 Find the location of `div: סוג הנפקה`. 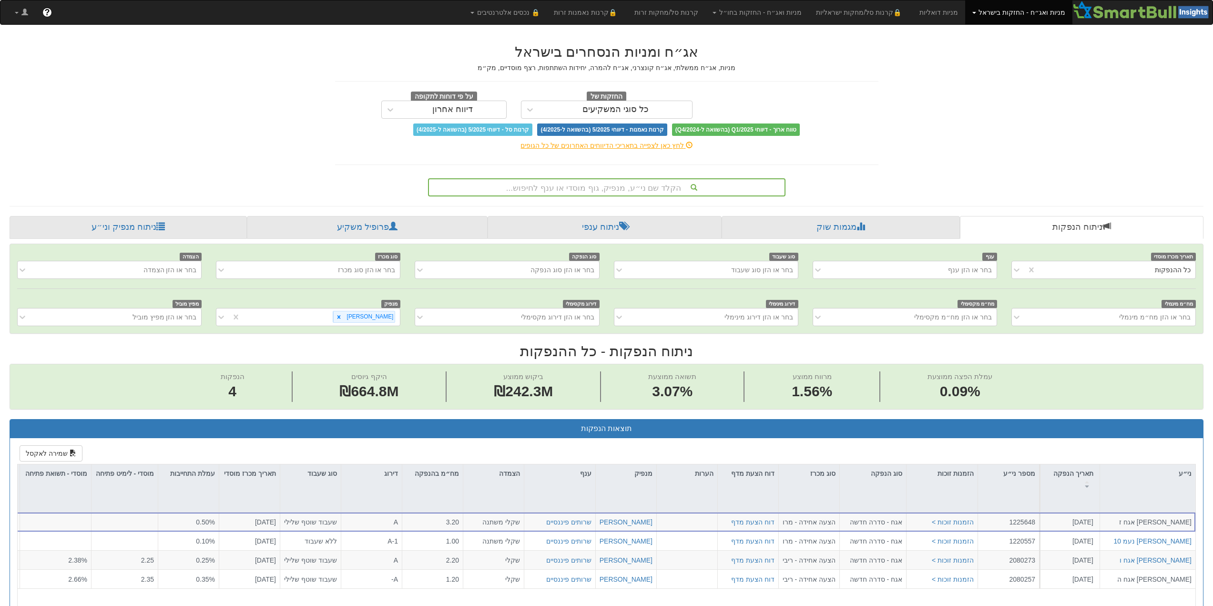

div: סוג הנפקה is located at coordinates (873, 473).